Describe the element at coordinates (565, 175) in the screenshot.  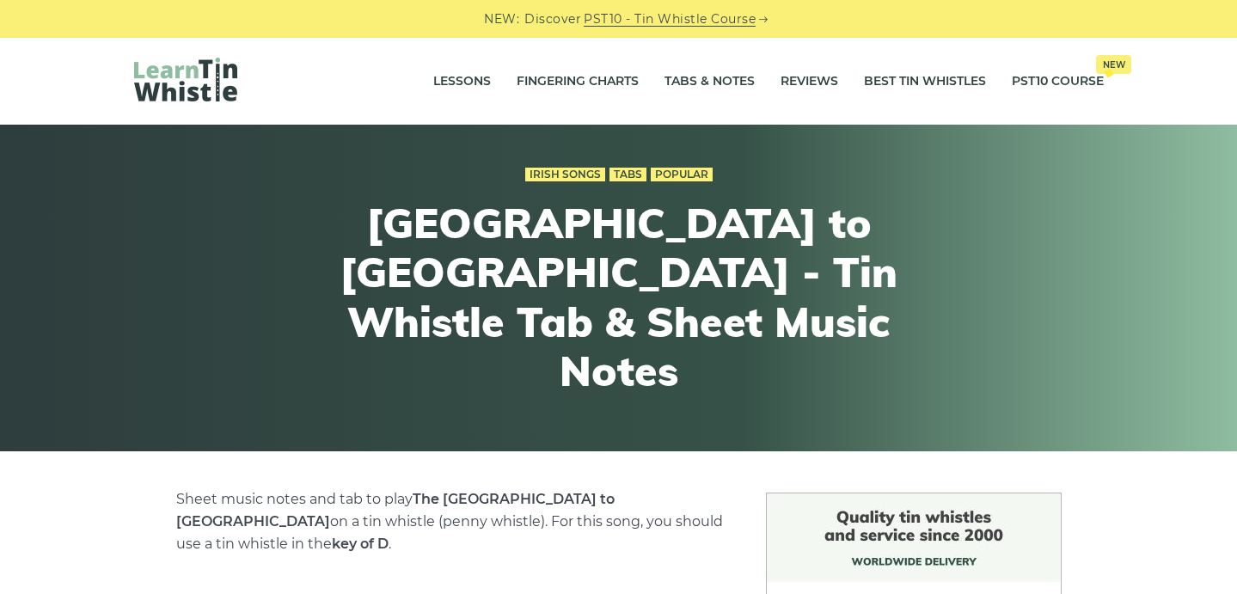
I see `a: Irish Songs` at that location.